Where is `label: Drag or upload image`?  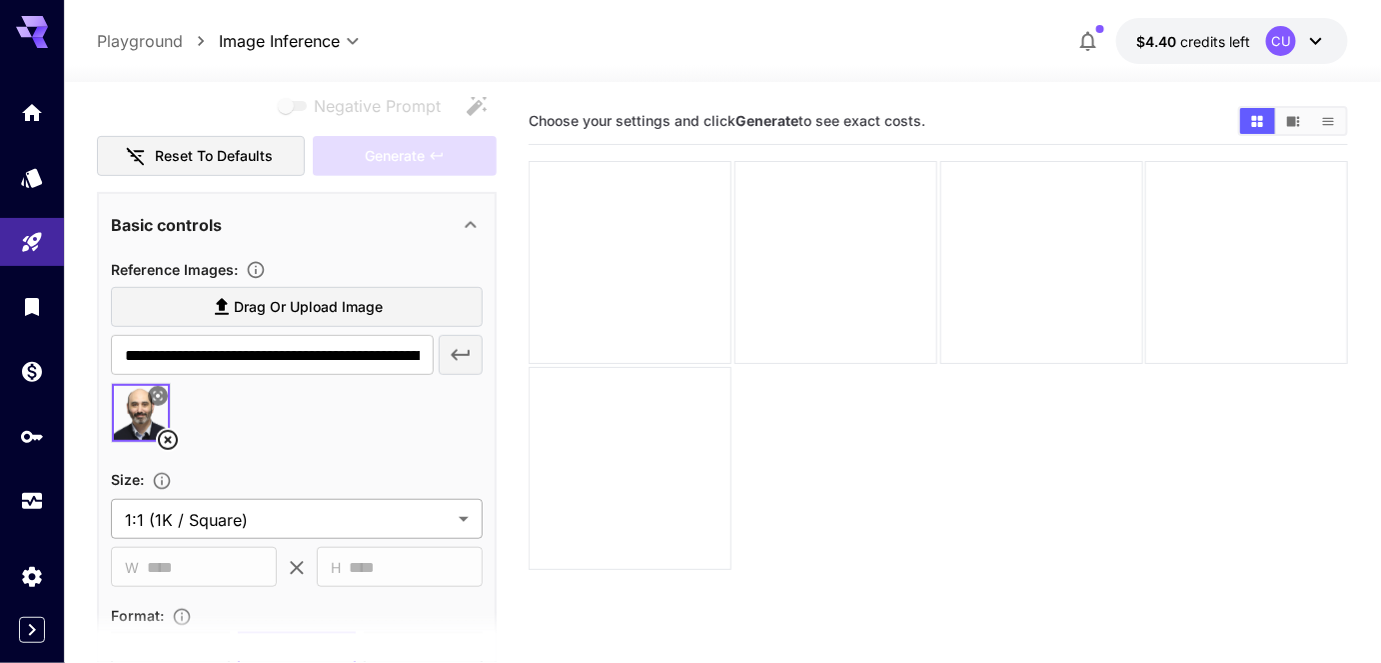 label: Drag or upload image is located at coordinates (297, 307).